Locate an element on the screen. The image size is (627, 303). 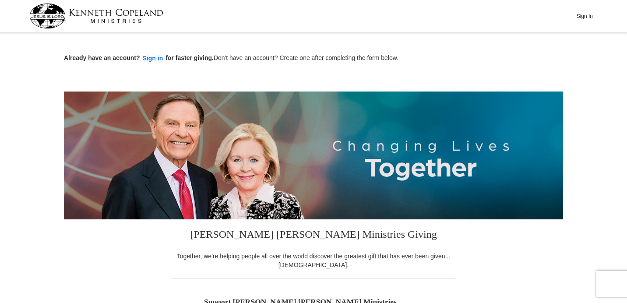
strong: Already have an account? for faster giving. is located at coordinates (139, 58).